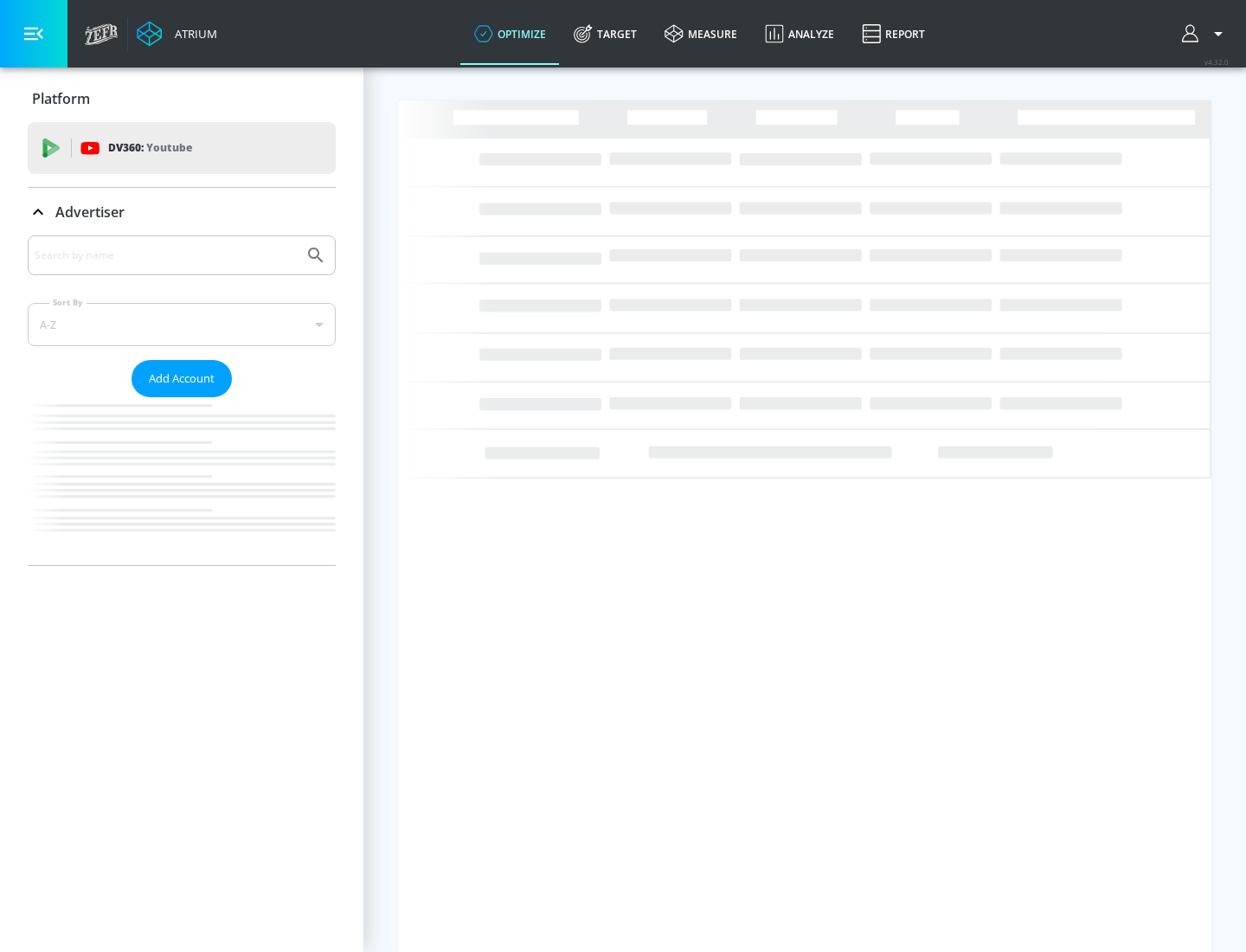 This screenshot has height=952, width=1246. Describe the element at coordinates (165, 255) in the screenshot. I see `input: Search by name` at that location.